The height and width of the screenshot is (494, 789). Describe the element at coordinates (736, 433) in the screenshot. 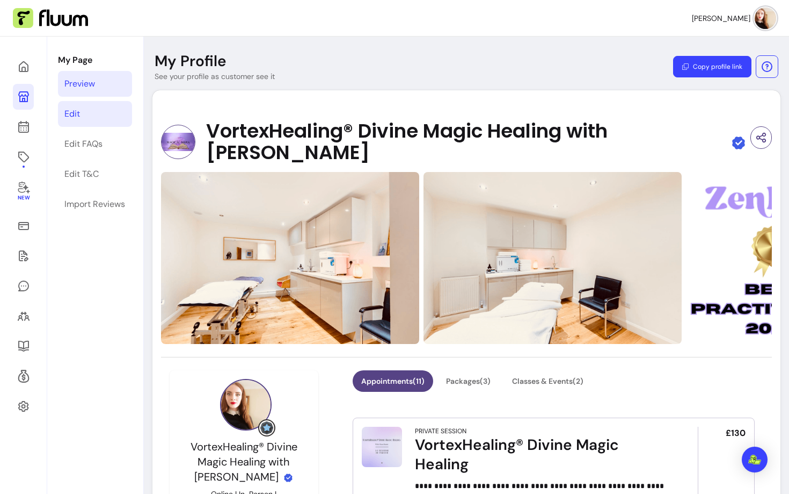

I see `span: £130` at that location.